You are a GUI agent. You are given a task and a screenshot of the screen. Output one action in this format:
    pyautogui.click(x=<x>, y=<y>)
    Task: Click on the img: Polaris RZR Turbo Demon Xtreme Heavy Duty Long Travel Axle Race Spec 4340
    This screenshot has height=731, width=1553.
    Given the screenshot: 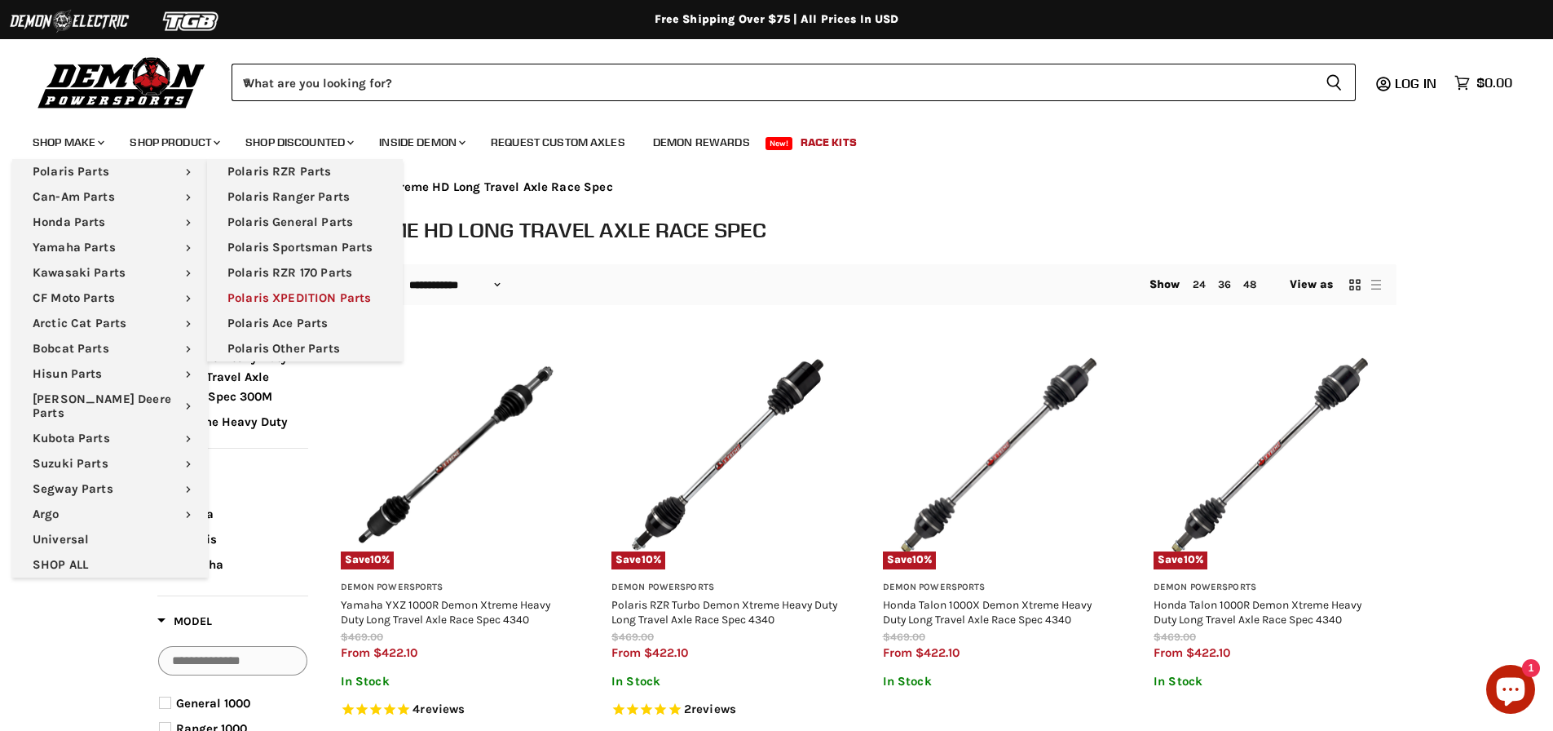 What is the action you would take?
    pyautogui.click(x=727, y=454)
    